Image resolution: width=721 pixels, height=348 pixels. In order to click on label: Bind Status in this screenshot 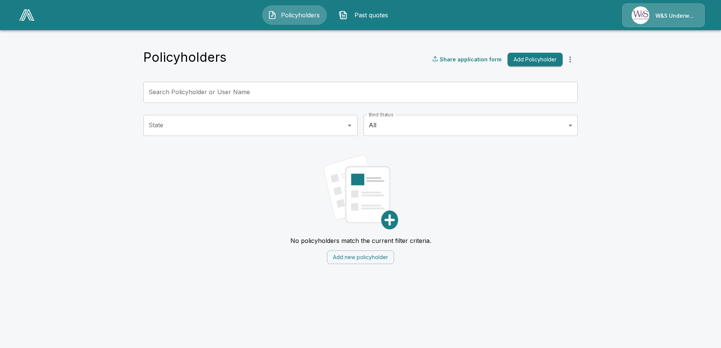, I will do `click(381, 115)`.